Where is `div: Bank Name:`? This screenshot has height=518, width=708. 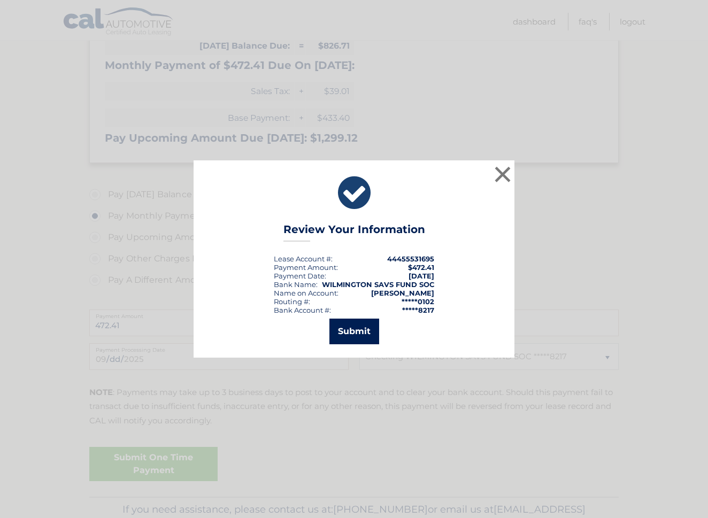 div: Bank Name: is located at coordinates (296, 284).